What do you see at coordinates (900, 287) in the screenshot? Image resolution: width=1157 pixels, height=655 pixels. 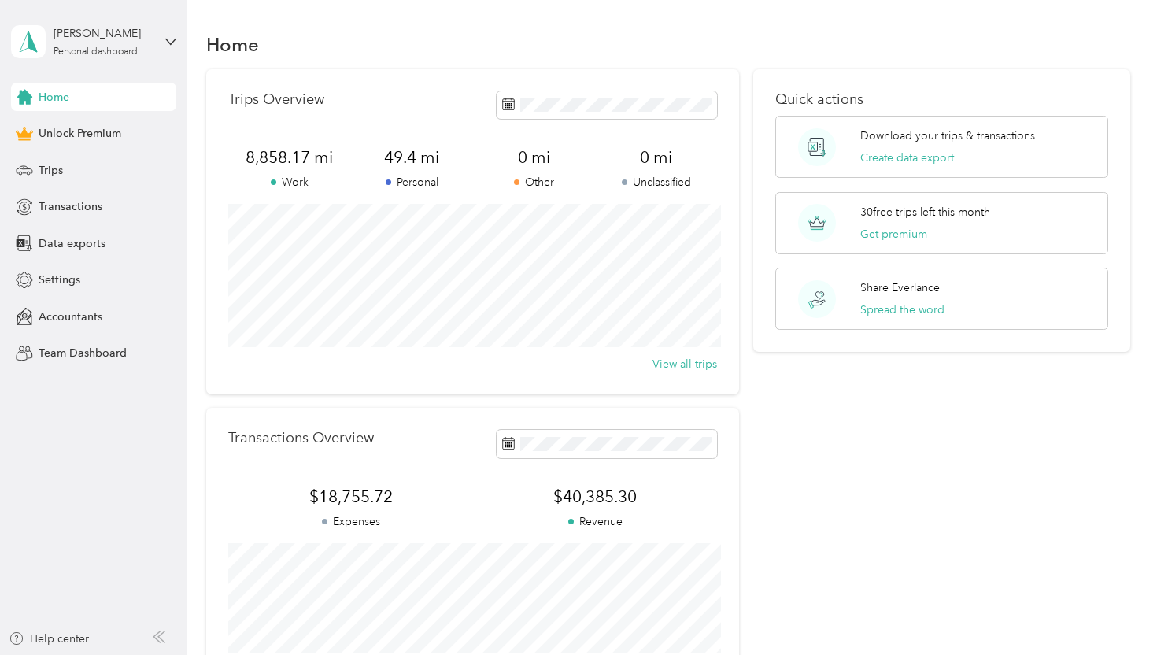 I see `p: Share Everlance` at bounding box center [900, 287].